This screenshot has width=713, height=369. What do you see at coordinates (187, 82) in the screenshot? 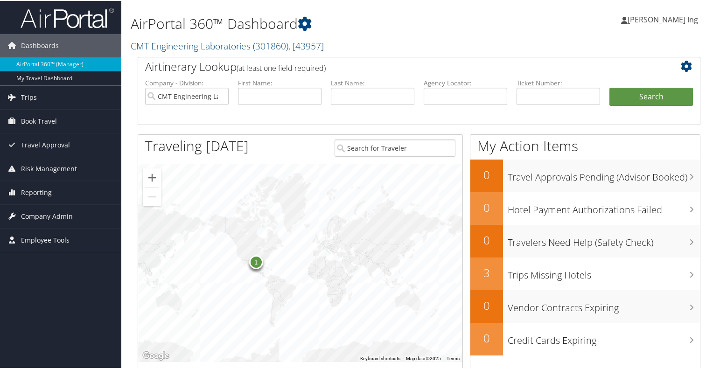
I see `label: Company - Division:` at bounding box center [187, 82].